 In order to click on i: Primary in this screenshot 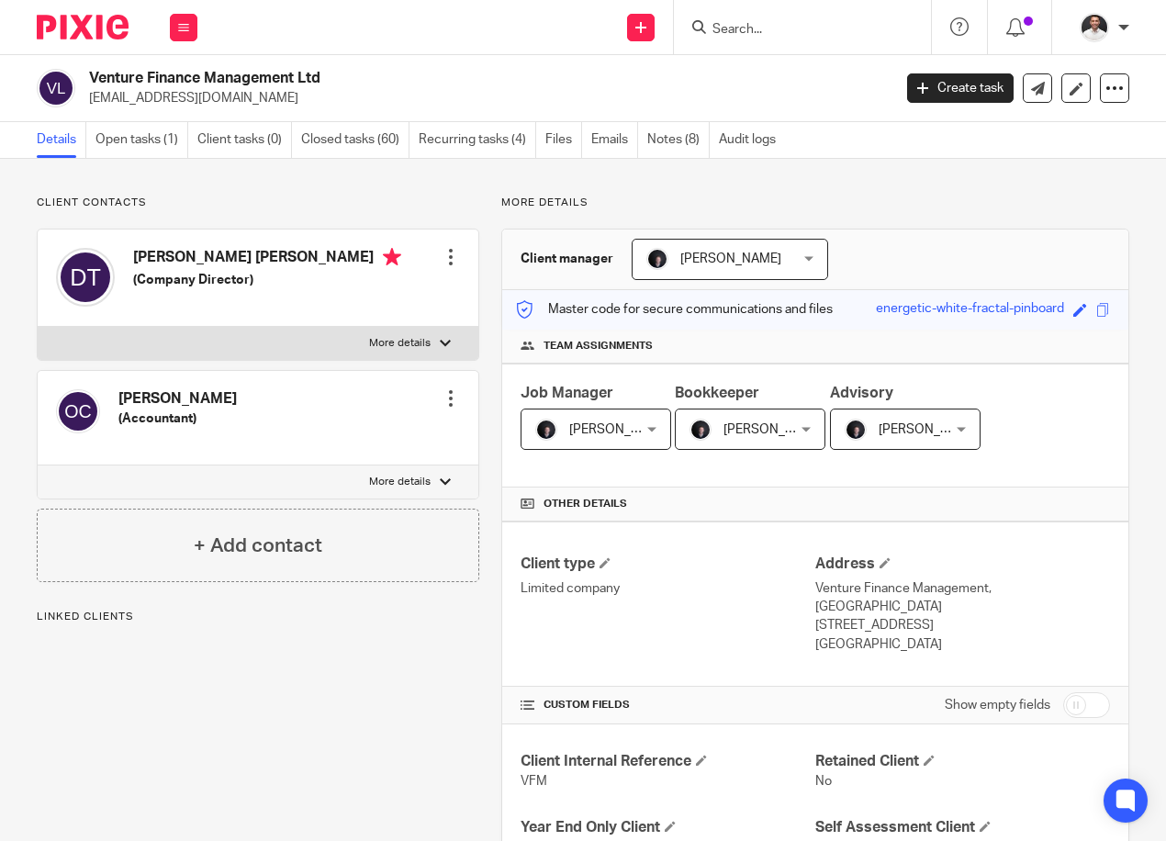, I will do `click(392, 257)`.